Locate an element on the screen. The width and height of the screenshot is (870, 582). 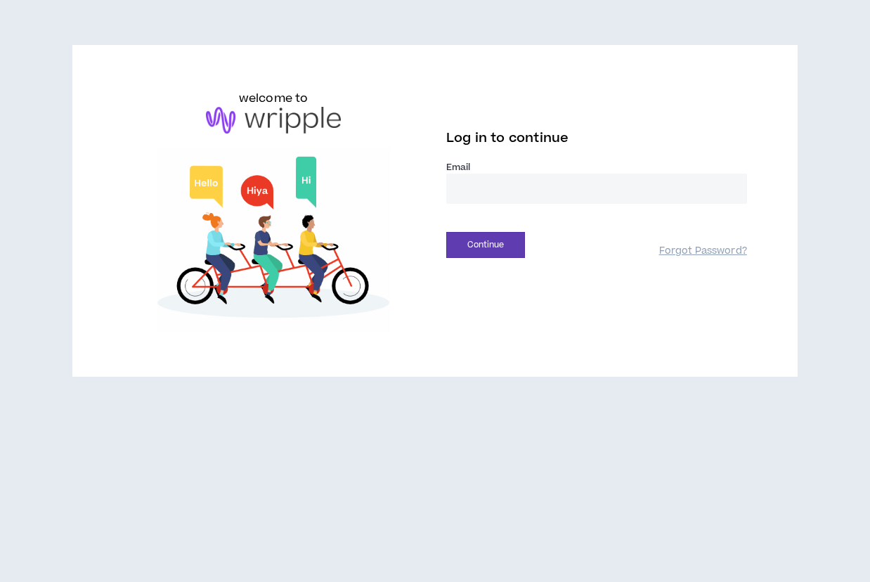
span: Log in to continue is located at coordinates (507, 138).